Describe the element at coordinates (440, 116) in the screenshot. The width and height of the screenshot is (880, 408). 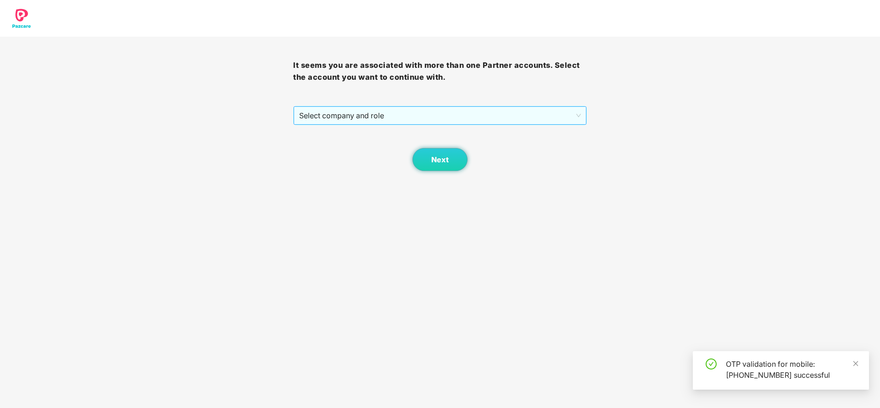
I see `span: Select company and role` at that location.